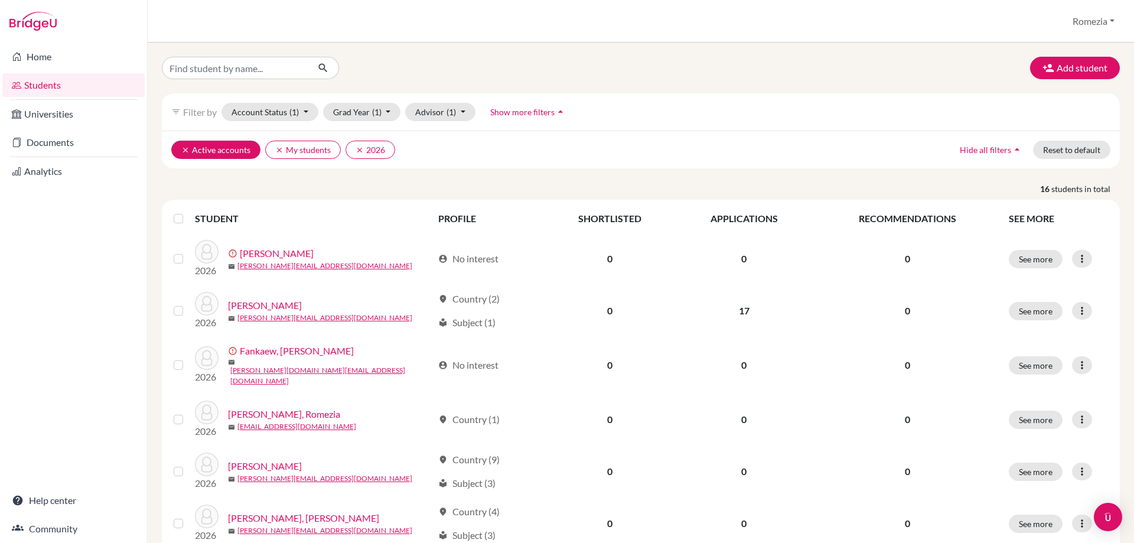 The height and width of the screenshot is (543, 1134). What do you see at coordinates (270, 112) in the screenshot?
I see `button: Account Status(1)` at bounding box center [270, 112].